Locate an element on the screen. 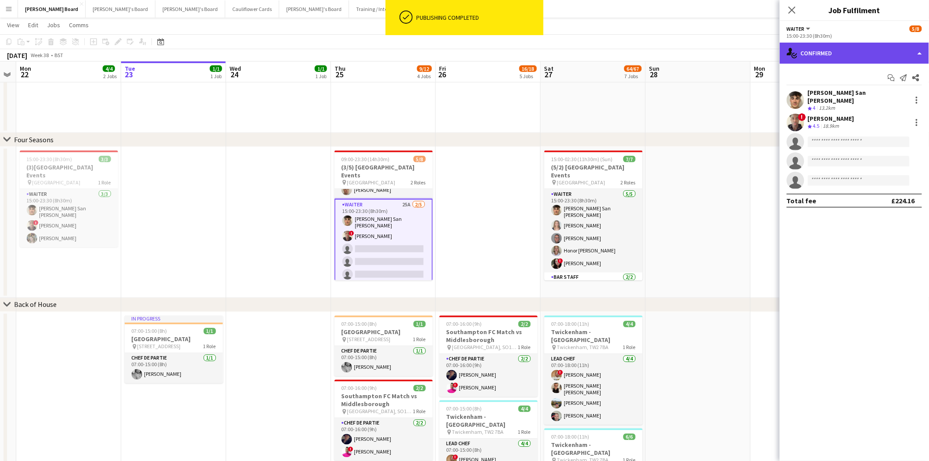 The height and width of the screenshot is (461, 929). span: 16/18 is located at coordinates (528, 69).